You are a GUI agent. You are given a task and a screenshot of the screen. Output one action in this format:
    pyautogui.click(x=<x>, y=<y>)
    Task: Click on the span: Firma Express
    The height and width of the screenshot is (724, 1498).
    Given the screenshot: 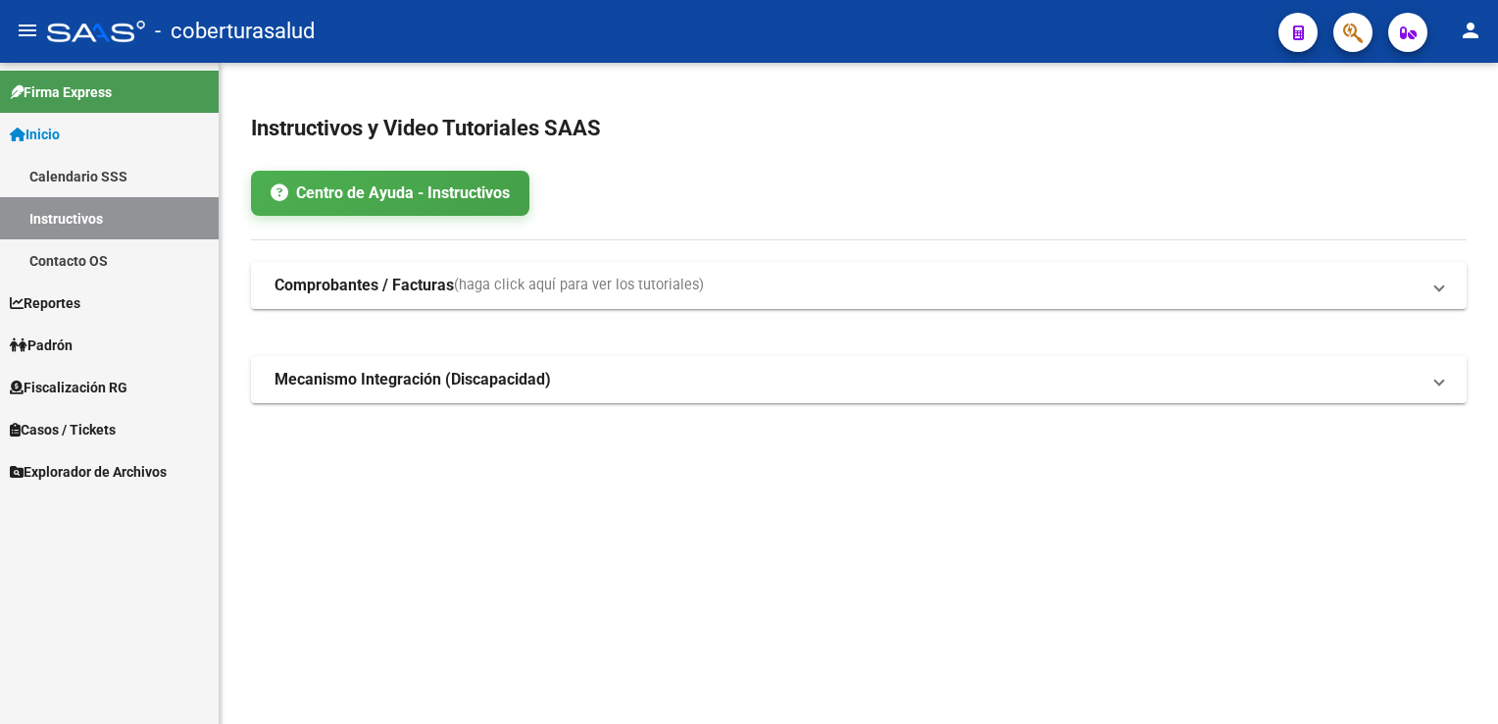 What is the action you would take?
    pyautogui.click(x=61, y=92)
    